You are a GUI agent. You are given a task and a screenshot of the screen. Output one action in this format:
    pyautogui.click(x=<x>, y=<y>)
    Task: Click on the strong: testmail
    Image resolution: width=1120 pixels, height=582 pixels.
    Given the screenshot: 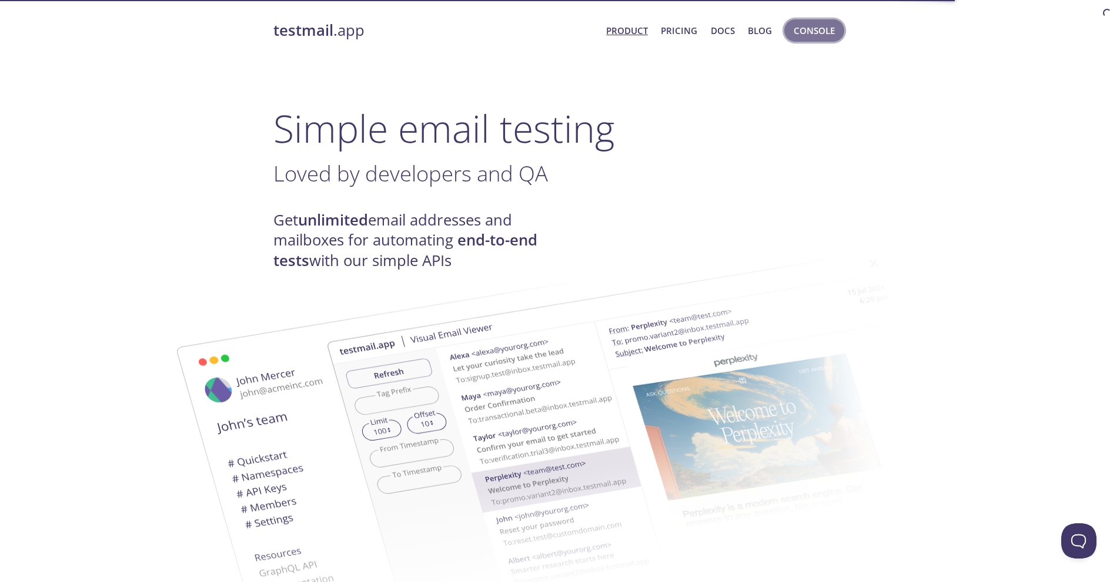 What is the action you would take?
    pyautogui.click(x=303, y=30)
    